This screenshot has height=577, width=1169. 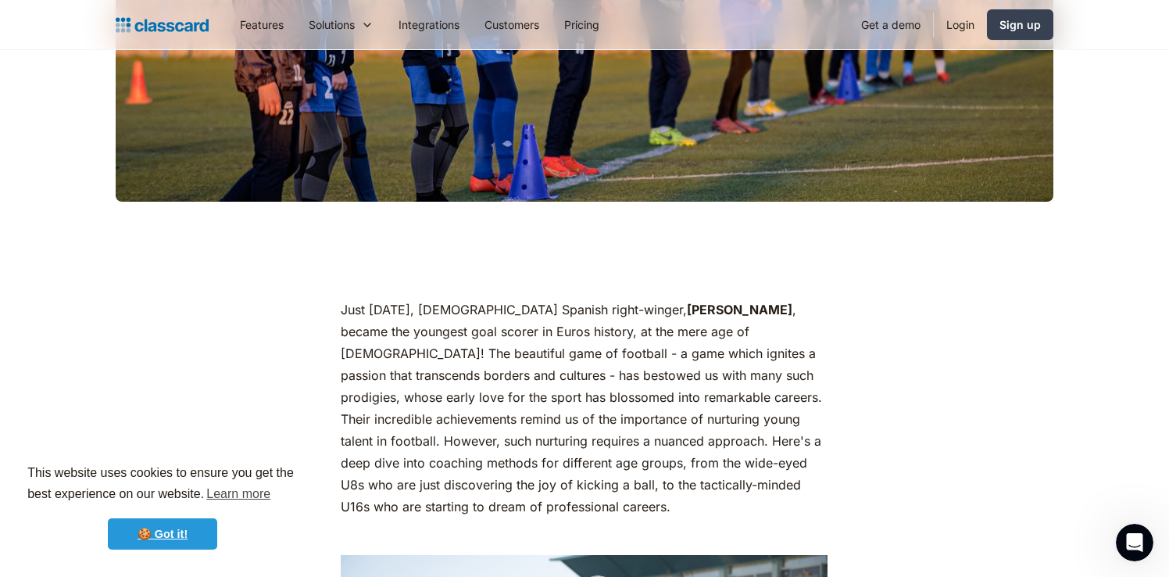 What do you see at coordinates (891, 24) in the screenshot?
I see `a: Get a demo` at bounding box center [891, 24].